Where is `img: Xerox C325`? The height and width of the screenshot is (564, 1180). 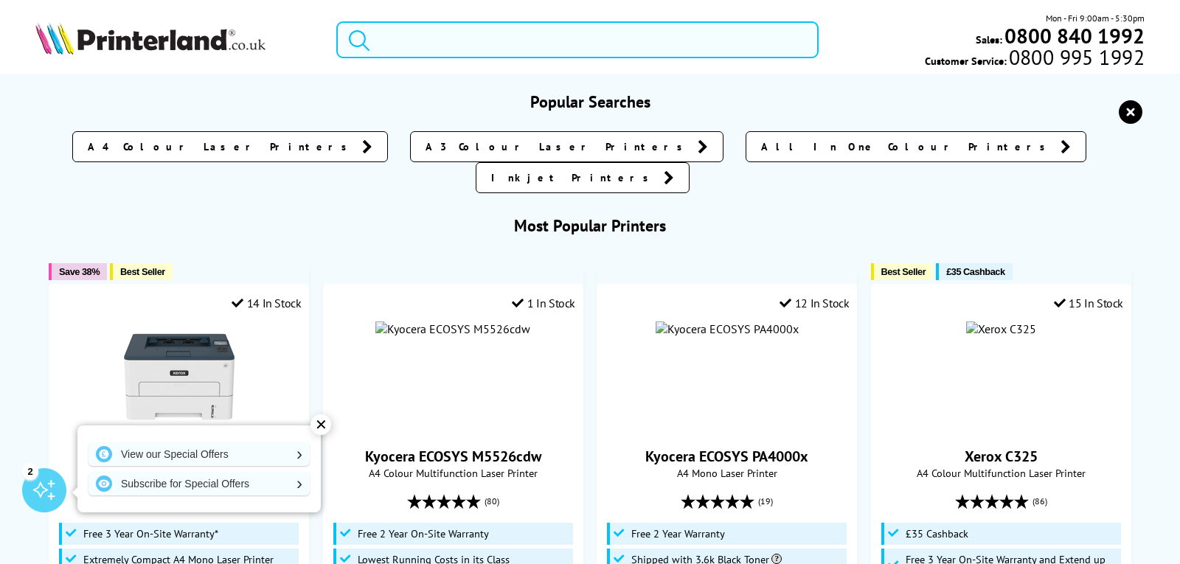
img: Xerox C325 is located at coordinates (1001, 329).